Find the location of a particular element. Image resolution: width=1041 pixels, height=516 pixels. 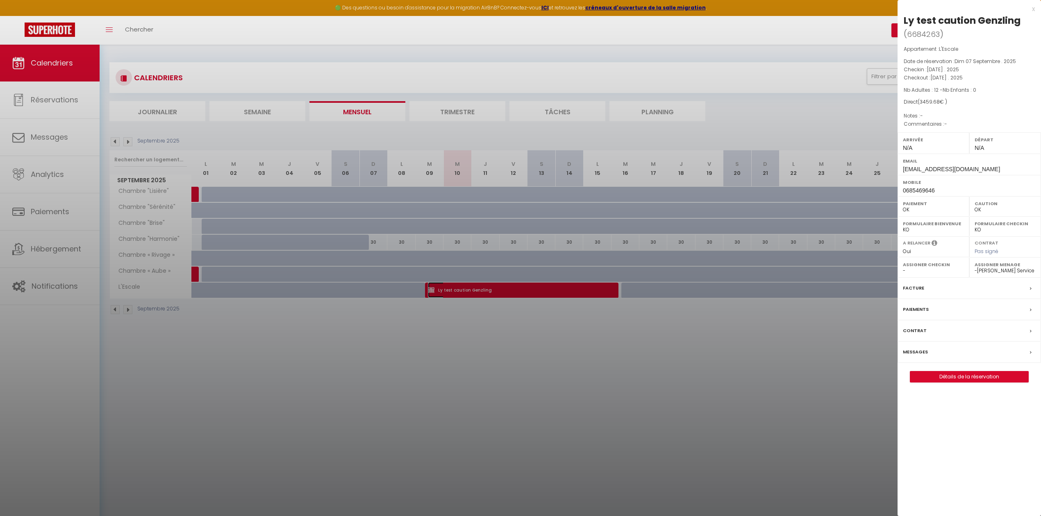

label: Assigner Checkin is located at coordinates (933, 265).